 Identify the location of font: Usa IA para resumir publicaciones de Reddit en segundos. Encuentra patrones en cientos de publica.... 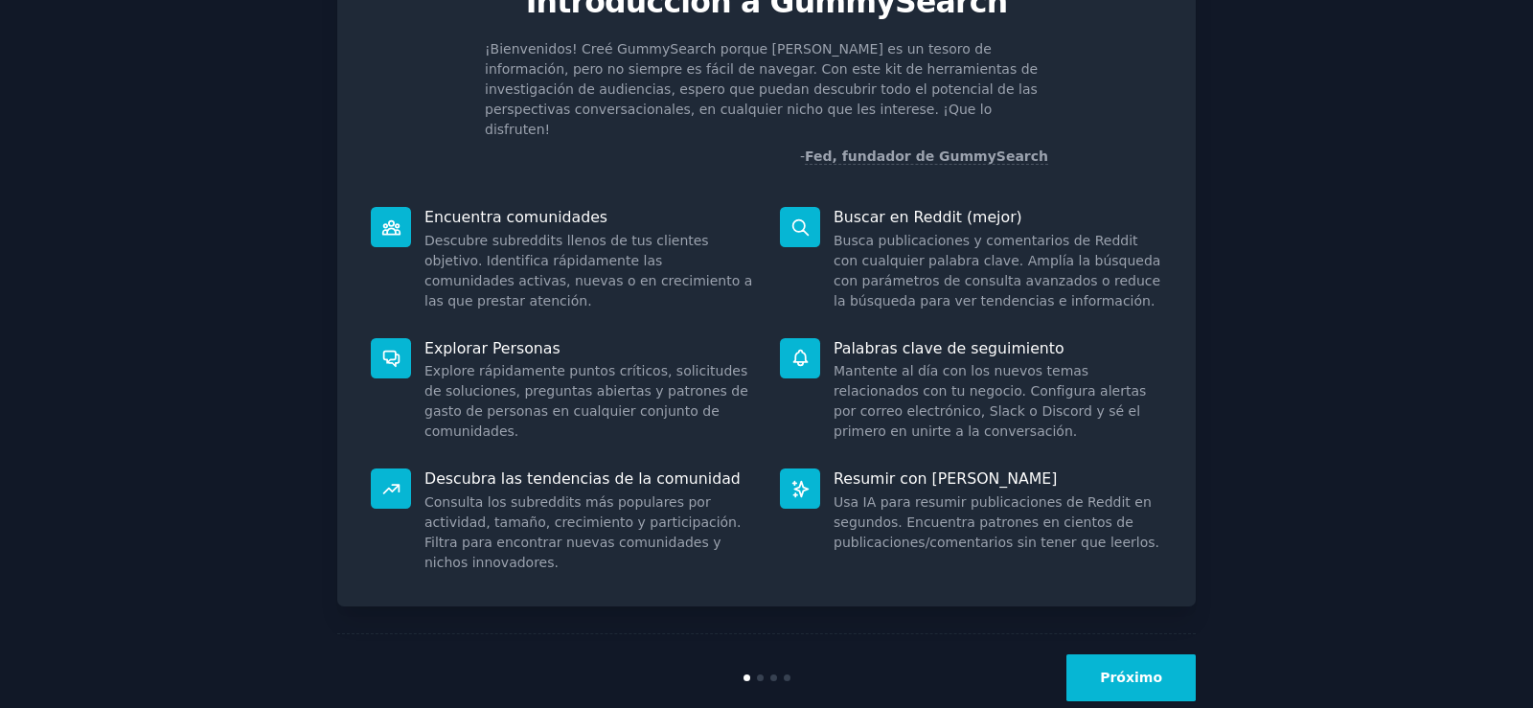
(996, 522).